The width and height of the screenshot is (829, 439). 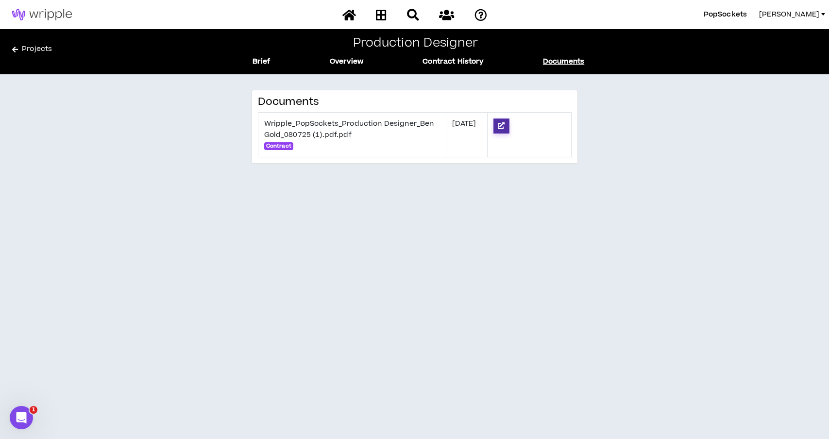 What do you see at coordinates (564, 62) in the screenshot?
I see `a: Documents` at bounding box center [564, 62].